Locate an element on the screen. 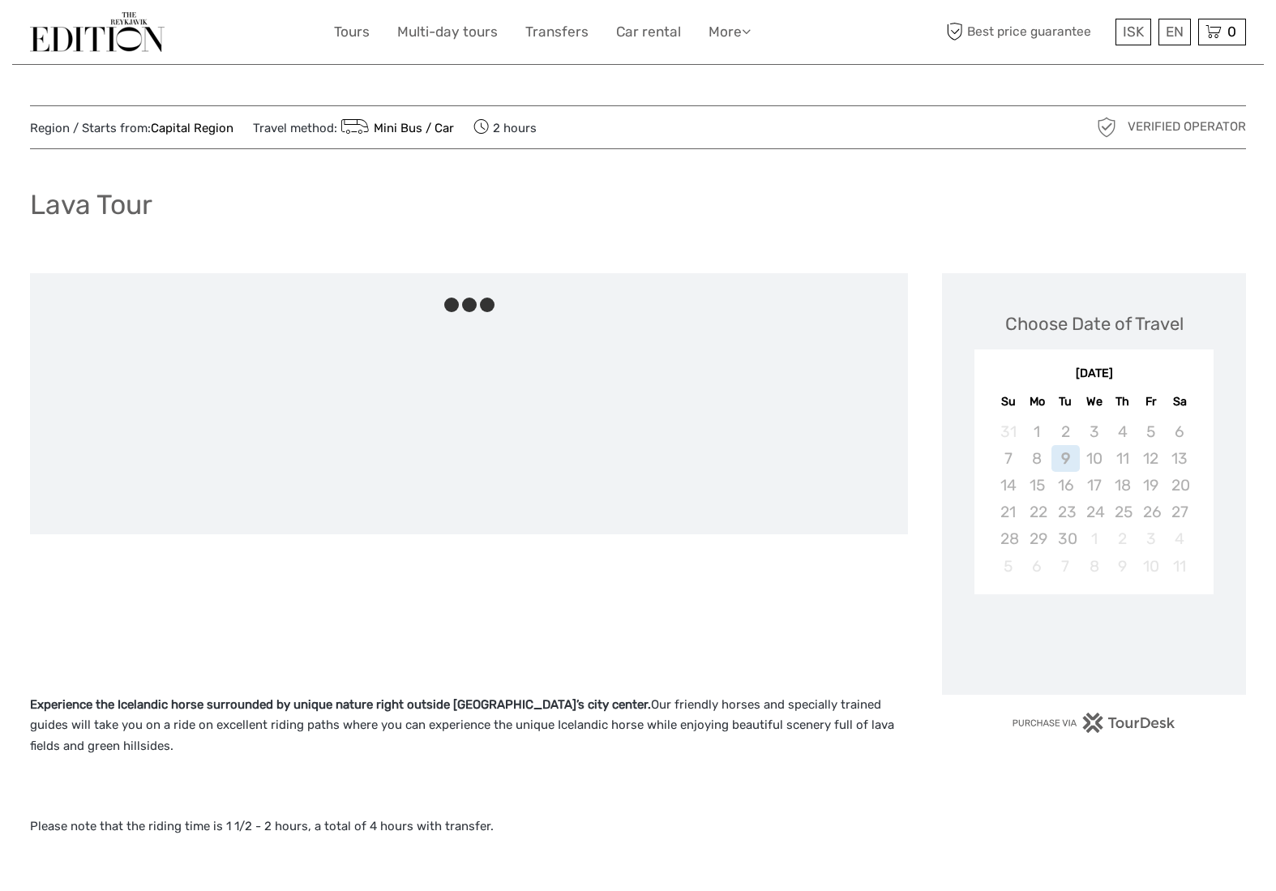 The height and width of the screenshot is (891, 1276). div: Choose Date of Travel is located at coordinates (1094, 323).